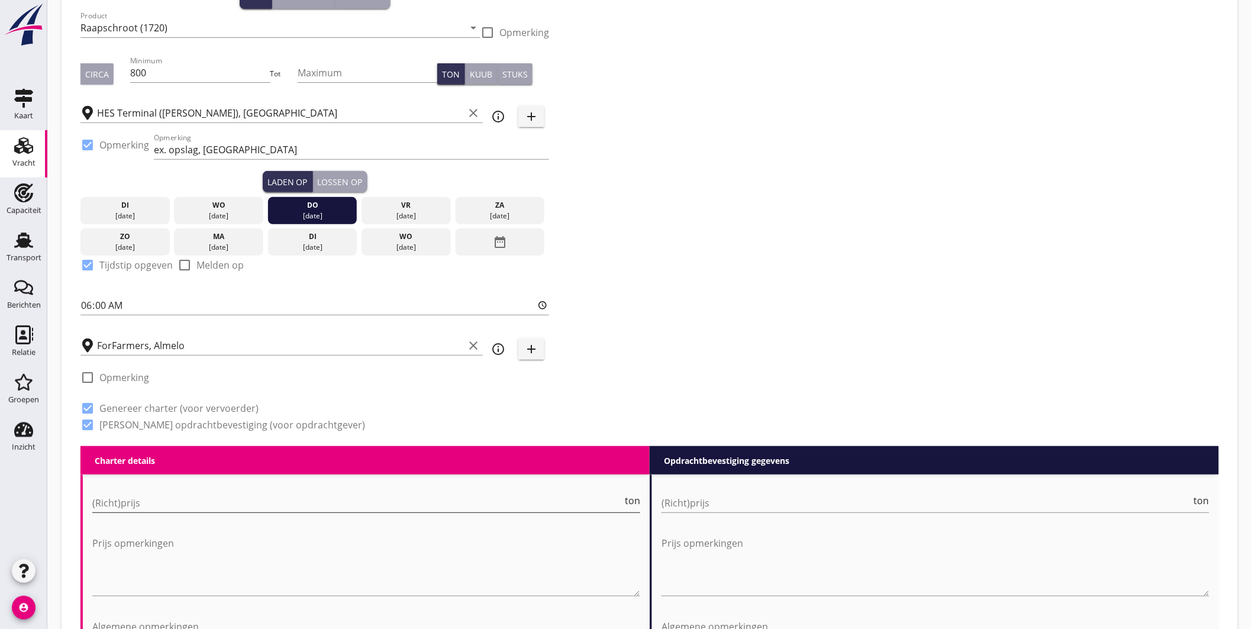 The image size is (1252, 629). What do you see at coordinates (367, 73) in the screenshot?
I see `input: Maximum` at bounding box center [367, 73].